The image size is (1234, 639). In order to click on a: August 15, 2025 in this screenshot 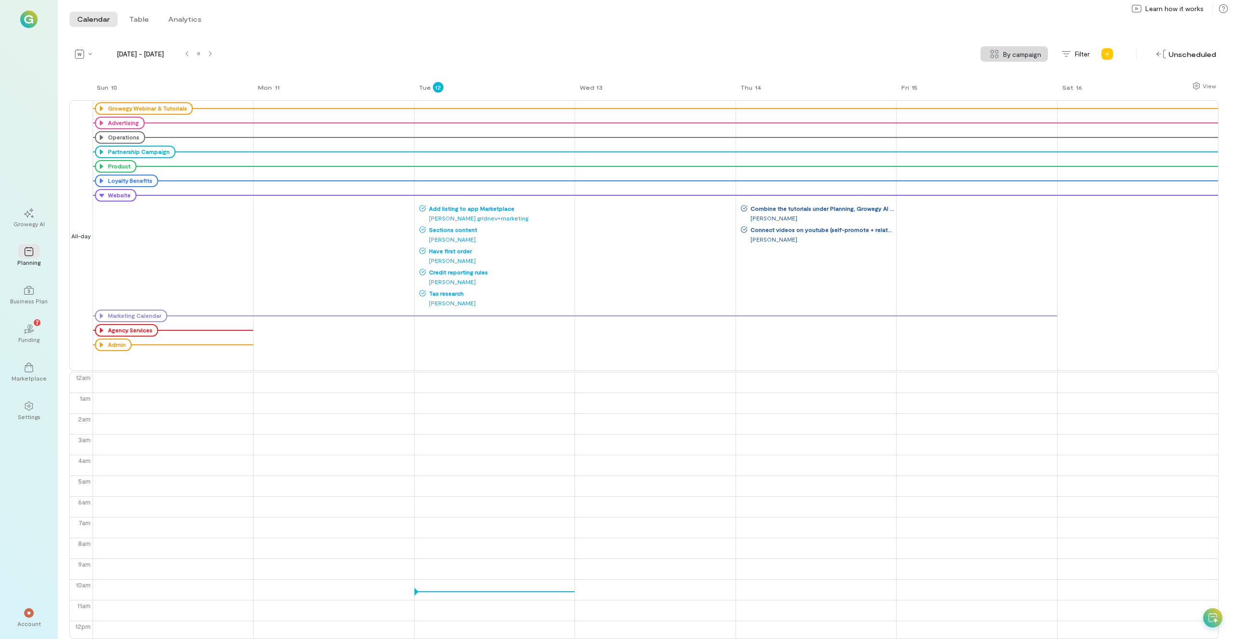, I will do `click(909, 91)`.